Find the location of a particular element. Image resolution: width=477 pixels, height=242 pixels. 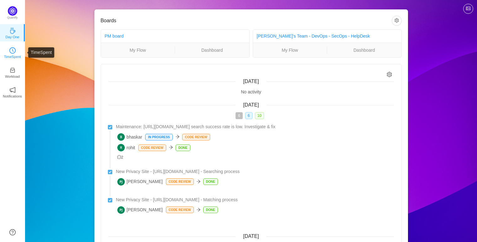

a: icon: clock-circleTimeSpent is located at coordinates (13, 52).